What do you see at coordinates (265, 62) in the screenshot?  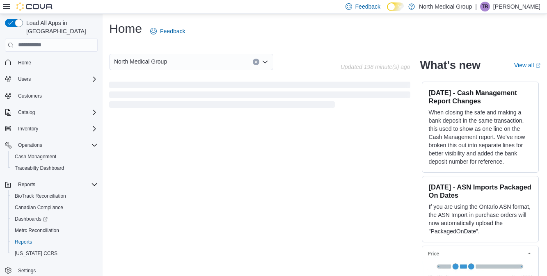 I see `button: Open list of options` at bounding box center [265, 62].